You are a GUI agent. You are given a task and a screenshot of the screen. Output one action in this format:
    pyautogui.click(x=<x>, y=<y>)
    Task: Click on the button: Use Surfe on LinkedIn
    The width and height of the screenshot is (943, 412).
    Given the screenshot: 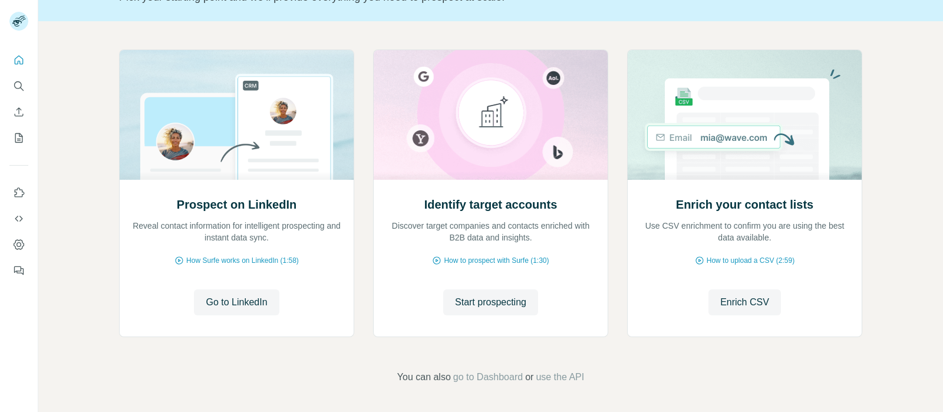 What is the action you would take?
    pyautogui.click(x=19, y=193)
    